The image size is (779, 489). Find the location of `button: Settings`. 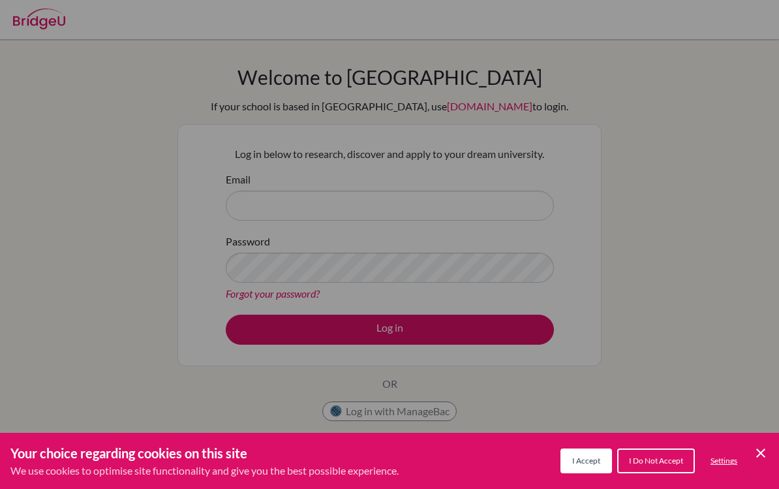

button: Settings is located at coordinates (723, 461).